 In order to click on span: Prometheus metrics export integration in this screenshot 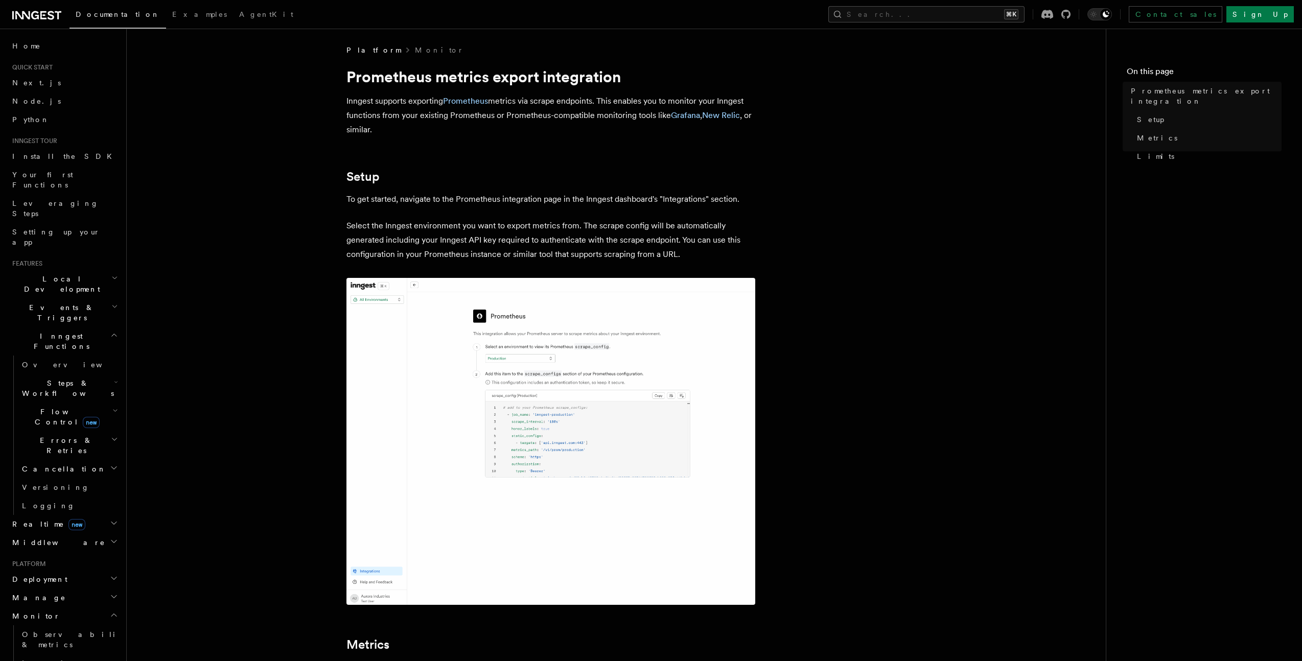, I will do `click(1206, 96)`.